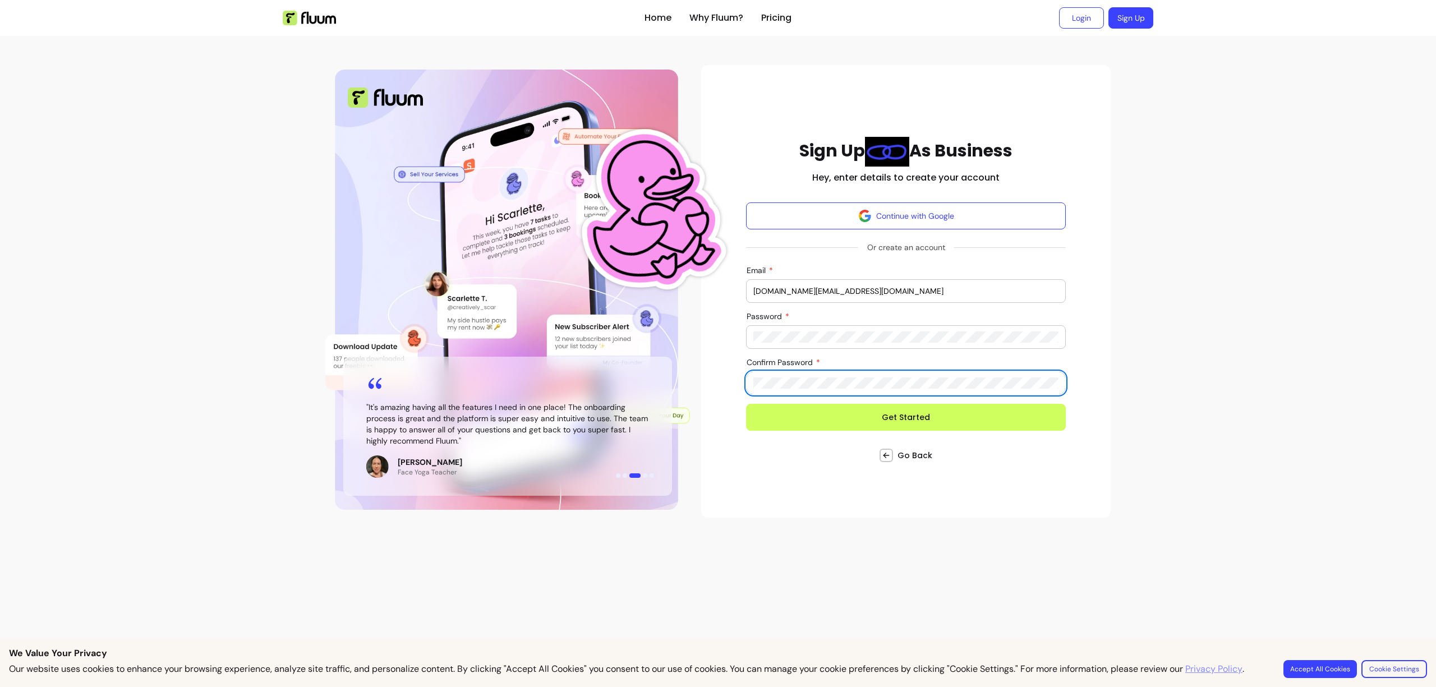 This screenshot has height=687, width=1436. What do you see at coordinates (906, 291) in the screenshot?
I see `input: Email` at bounding box center [906, 291].